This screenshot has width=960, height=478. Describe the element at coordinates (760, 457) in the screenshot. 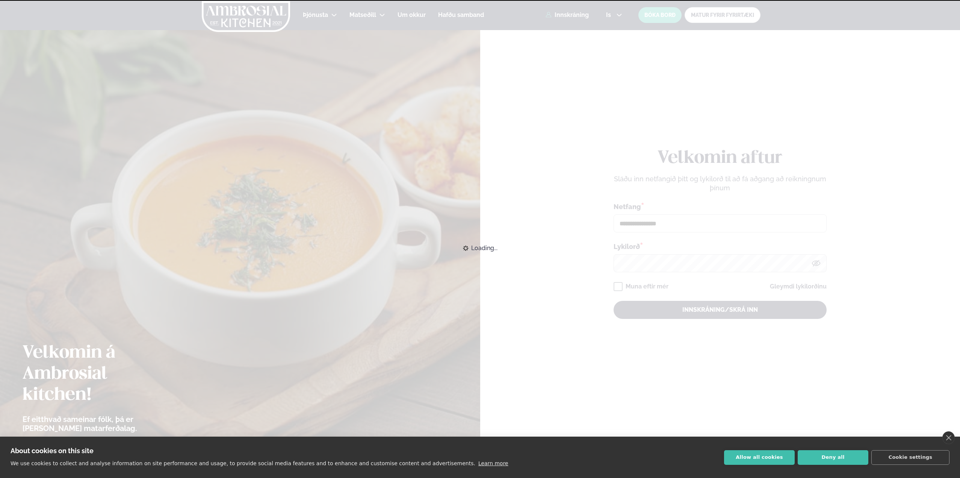

I see `button: Allow all cookies` at that location.